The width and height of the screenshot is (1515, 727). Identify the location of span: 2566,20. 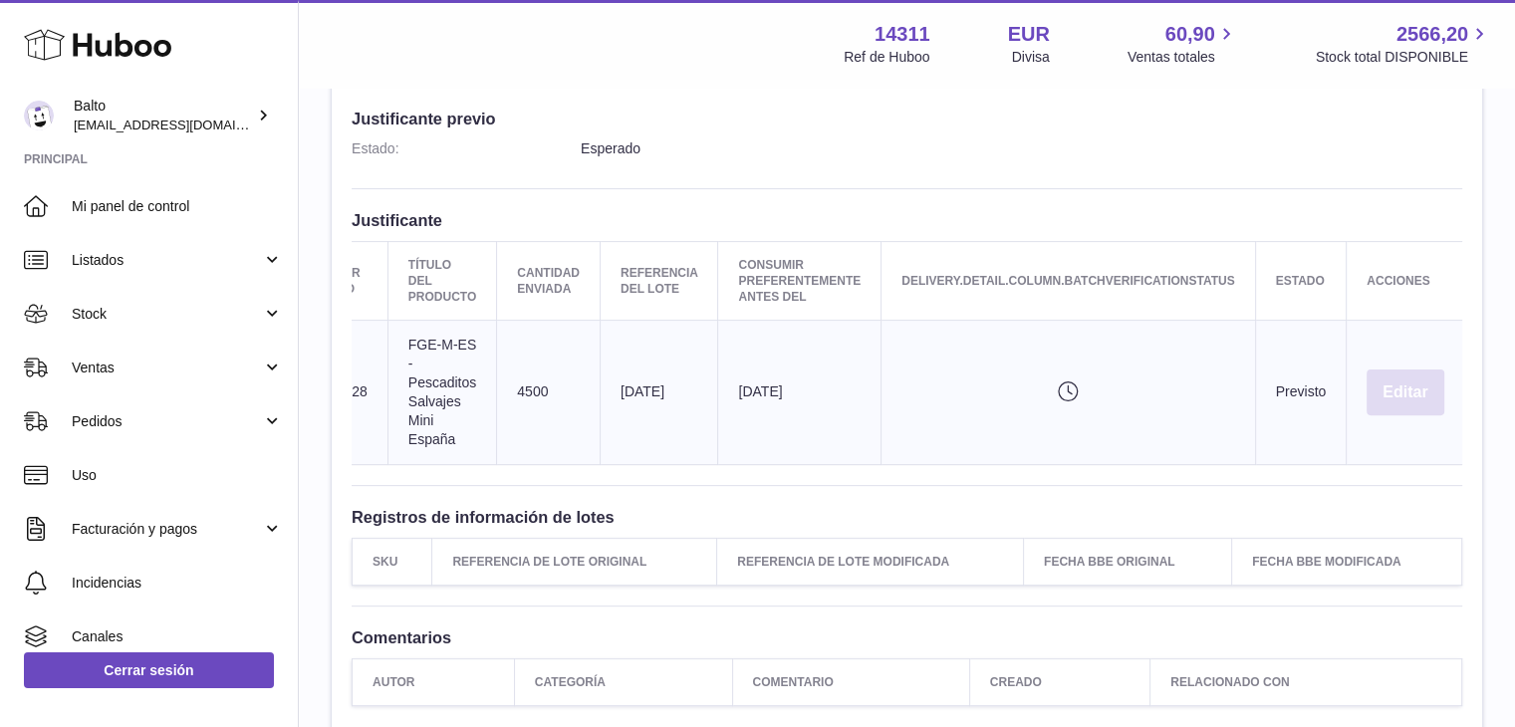
(1432, 34).